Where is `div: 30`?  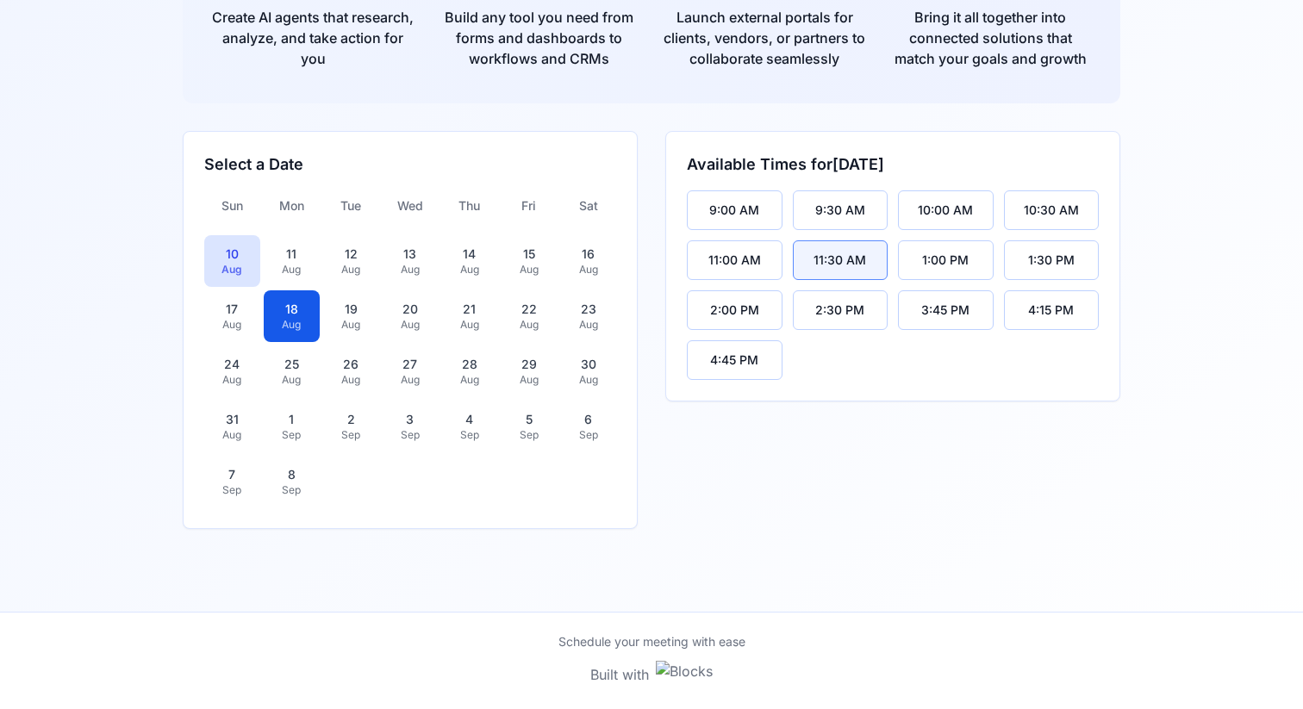 div: 30 is located at coordinates (588, 365).